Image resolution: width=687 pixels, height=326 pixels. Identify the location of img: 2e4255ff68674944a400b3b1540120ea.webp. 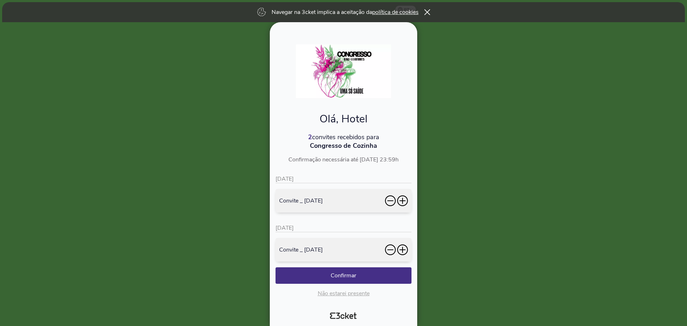
(343, 71).